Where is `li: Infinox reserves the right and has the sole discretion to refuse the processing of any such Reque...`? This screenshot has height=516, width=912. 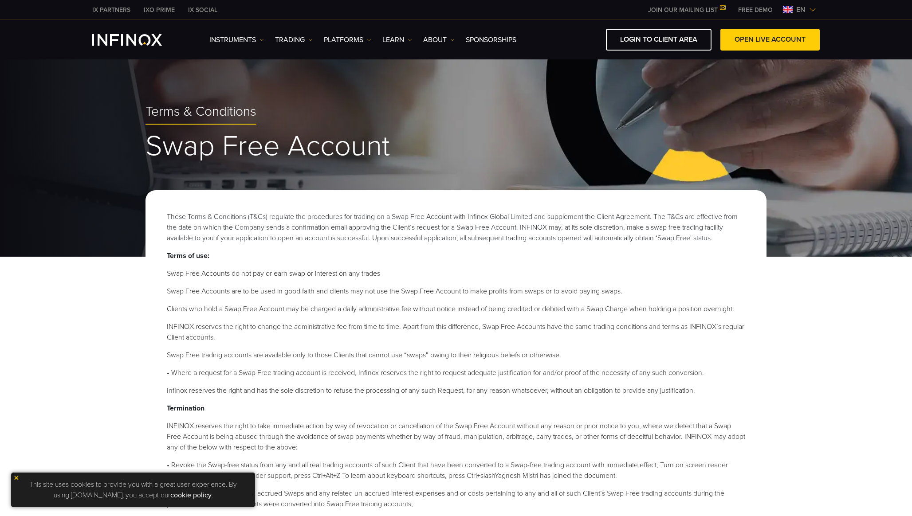 li: Infinox reserves the right and has the sole discretion to refuse the processing of any such Reque... is located at coordinates (456, 391).